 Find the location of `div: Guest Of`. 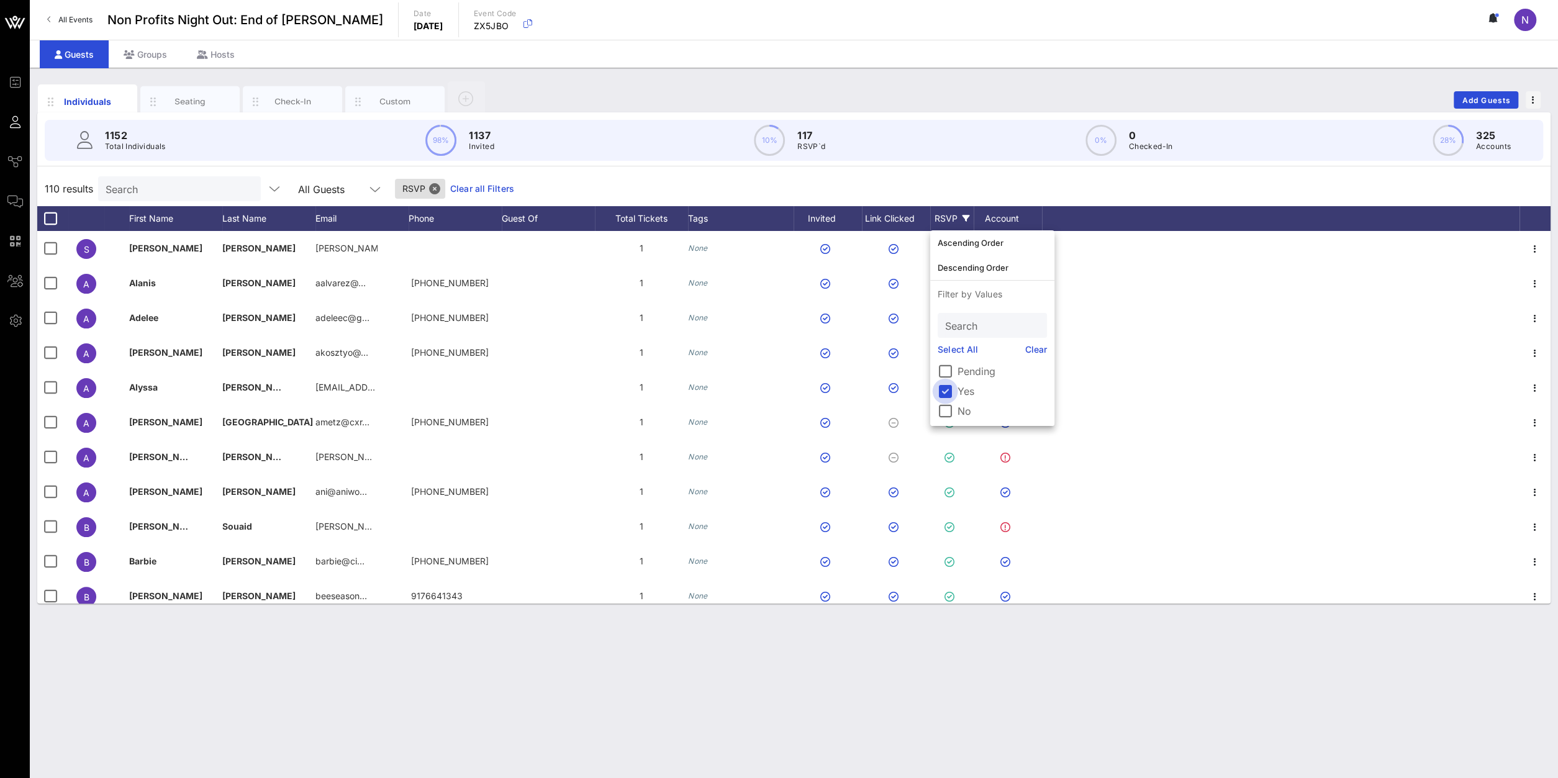

div: Guest Of is located at coordinates (548, 219).